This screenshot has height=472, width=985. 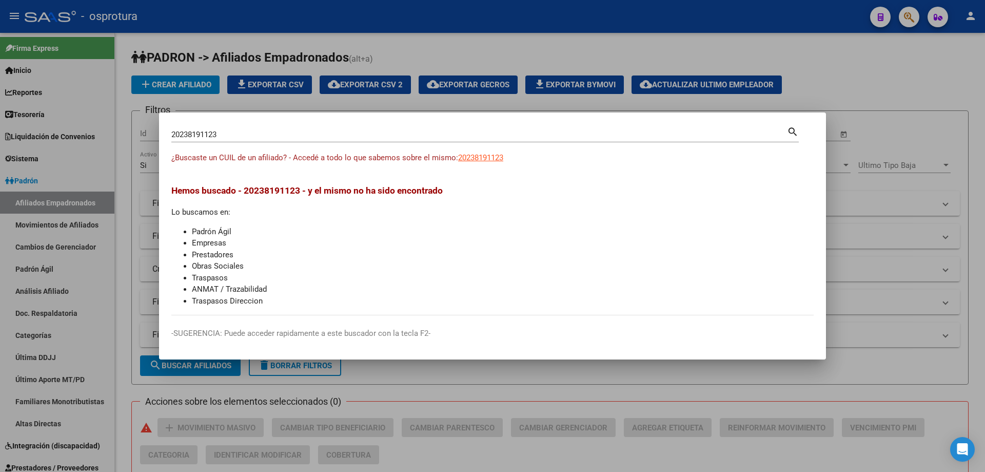 I want to click on li: Empresas, so click(x=503, y=243).